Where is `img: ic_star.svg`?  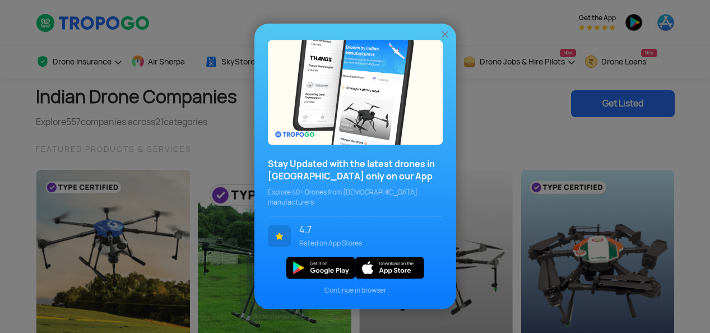 img: ic_star.svg is located at coordinates (279, 236).